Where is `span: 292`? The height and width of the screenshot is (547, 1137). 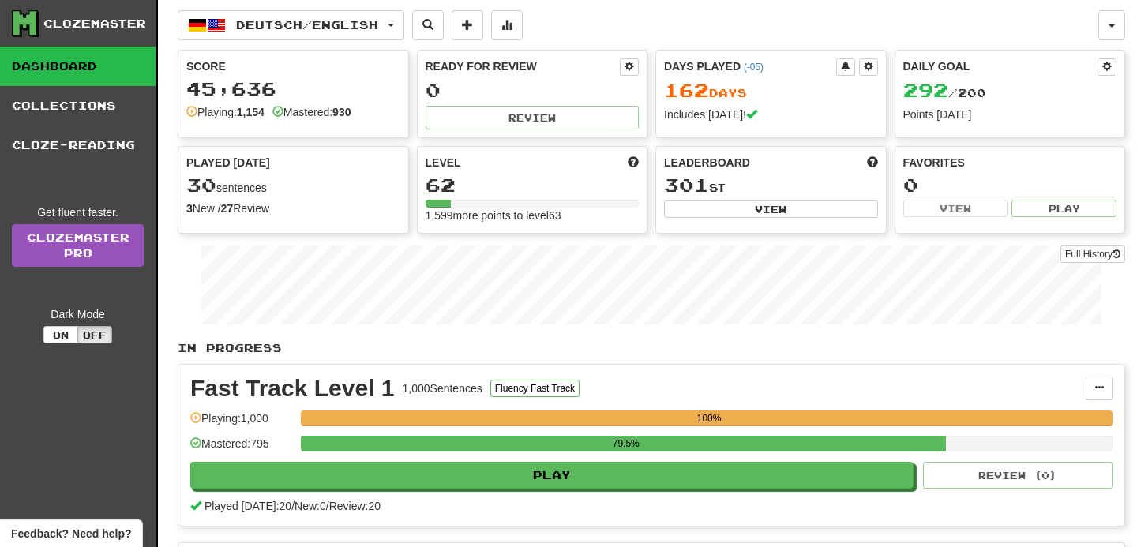 span: 292 is located at coordinates (926, 90).